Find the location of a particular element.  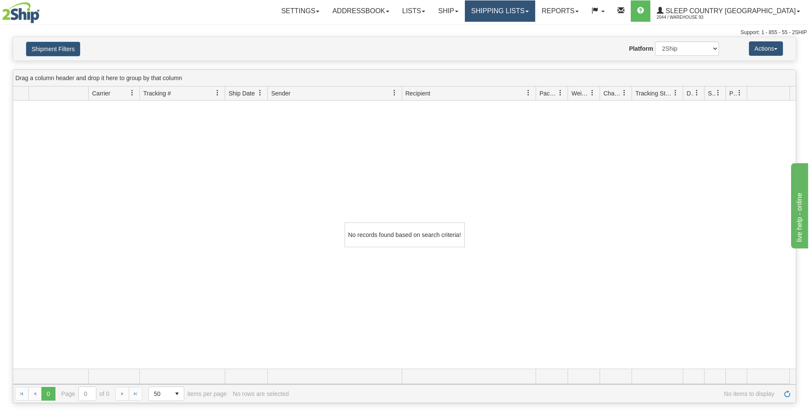

button: Actions is located at coordinates (766, 49).